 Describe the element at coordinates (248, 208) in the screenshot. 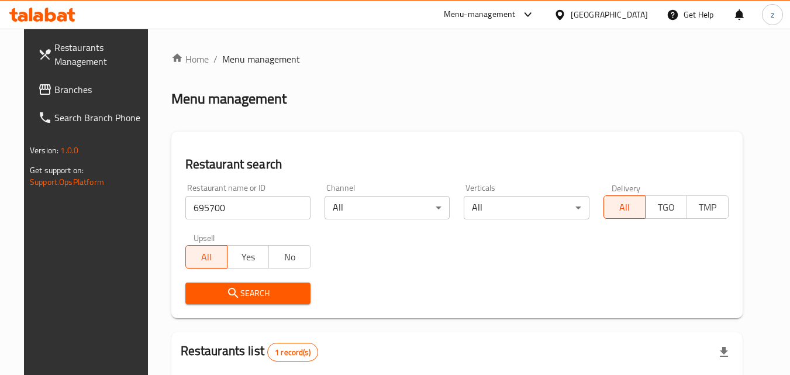

I see `input: Search for restaurant name or ID..` at that location.